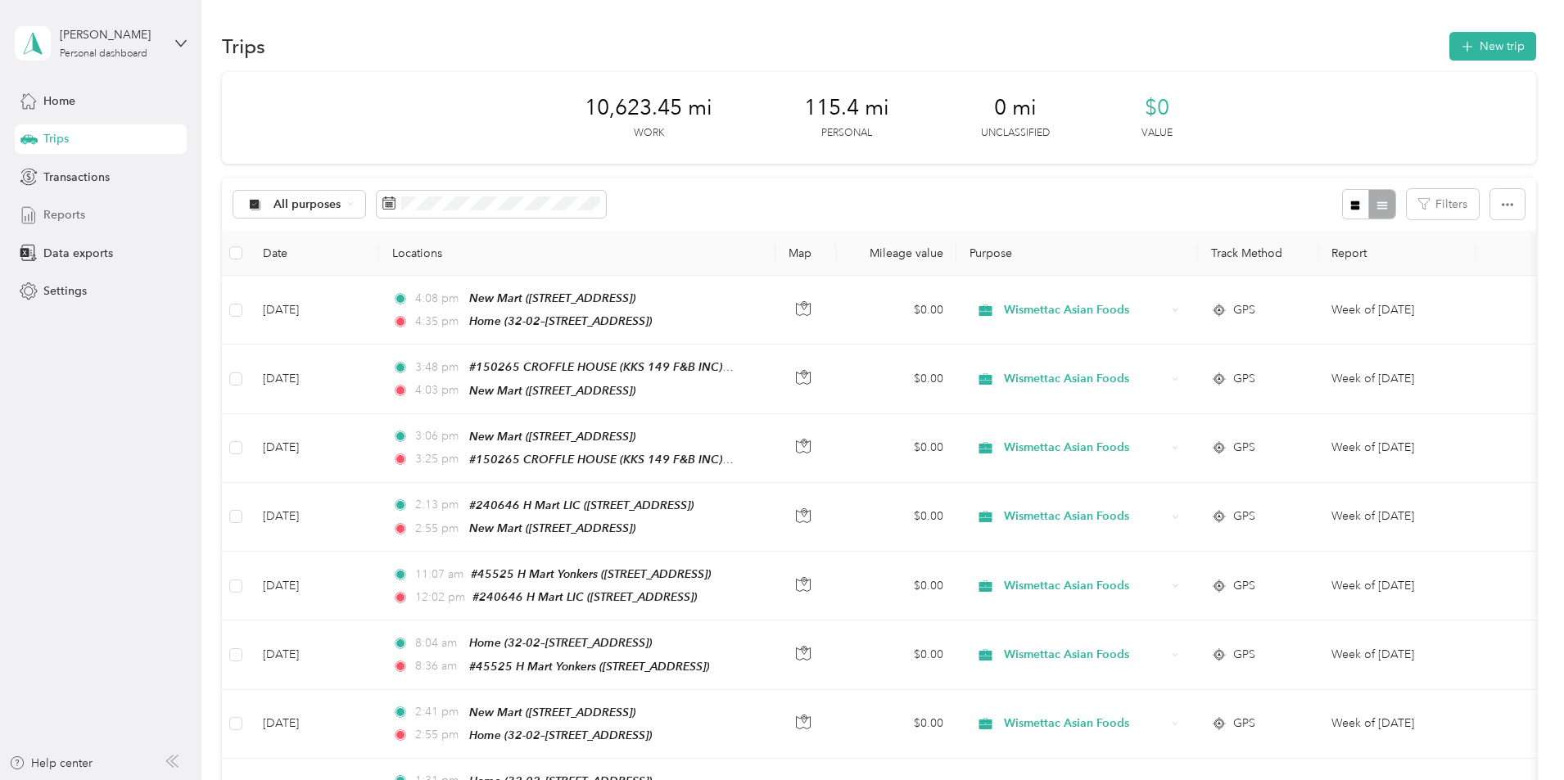  What do you see at coordinates (51, 763) in the screenshot?
I see `button: Help center` at bounding box center [51, 763].